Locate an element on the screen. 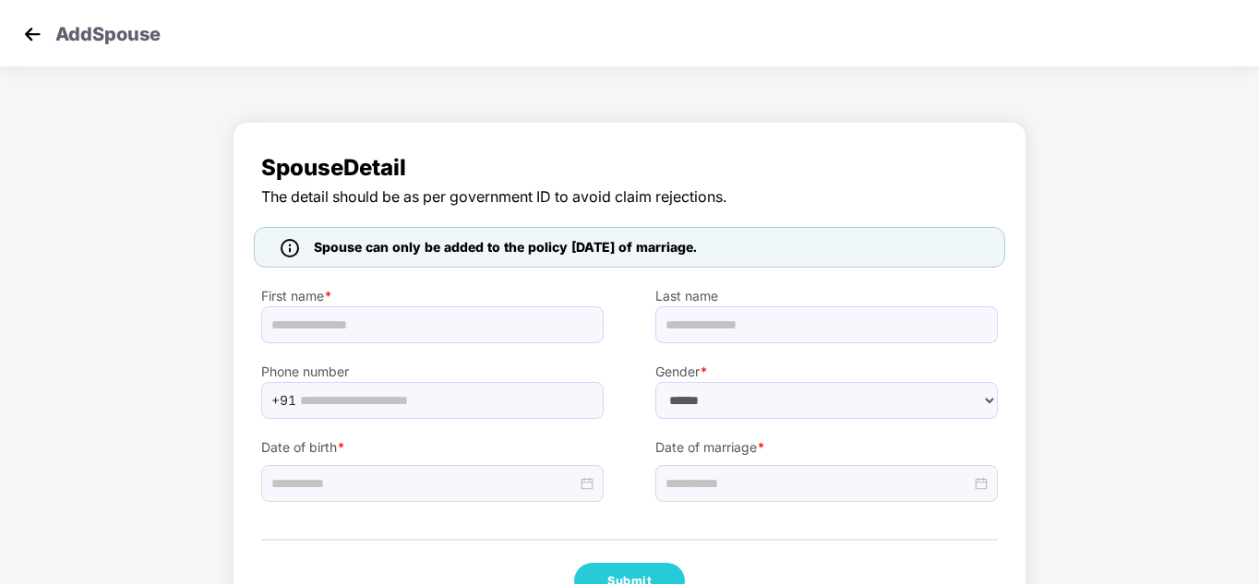 The width and height of the screenshot is (1259, 584). label: Gender is located at coordinates (826, 372).